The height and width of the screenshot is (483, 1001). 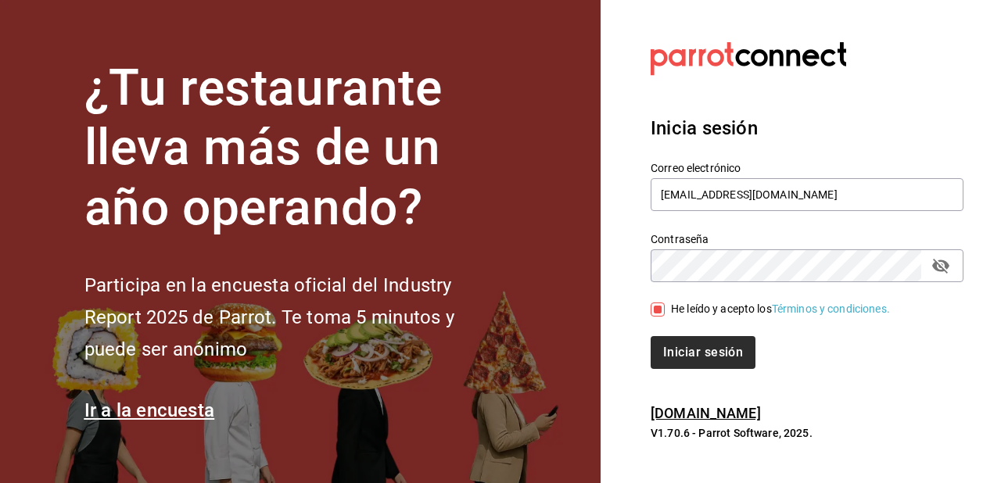 I want to click on label: Contraseña, so click(x=807, y=239).